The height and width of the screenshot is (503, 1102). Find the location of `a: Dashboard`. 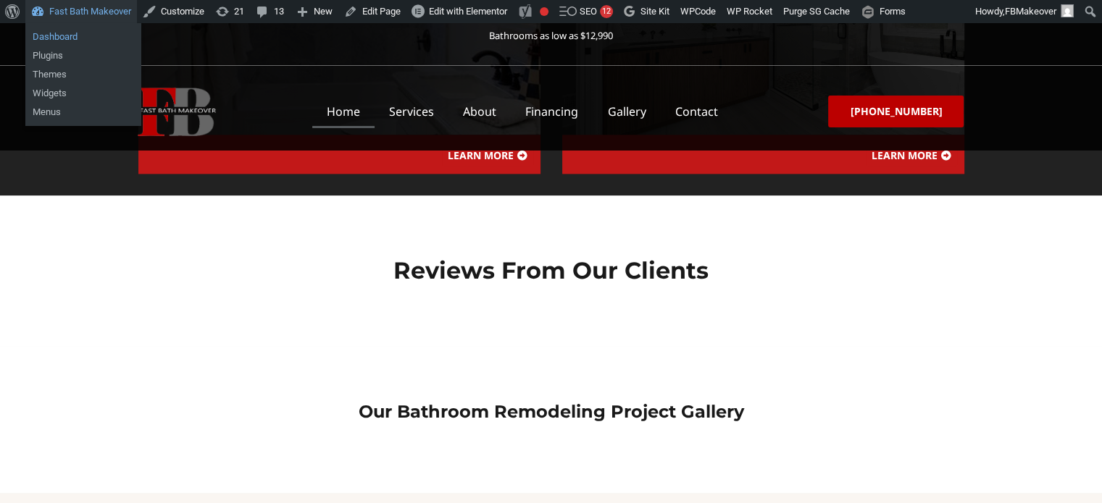

a: Dashboard is located at coordinates (83, 37).